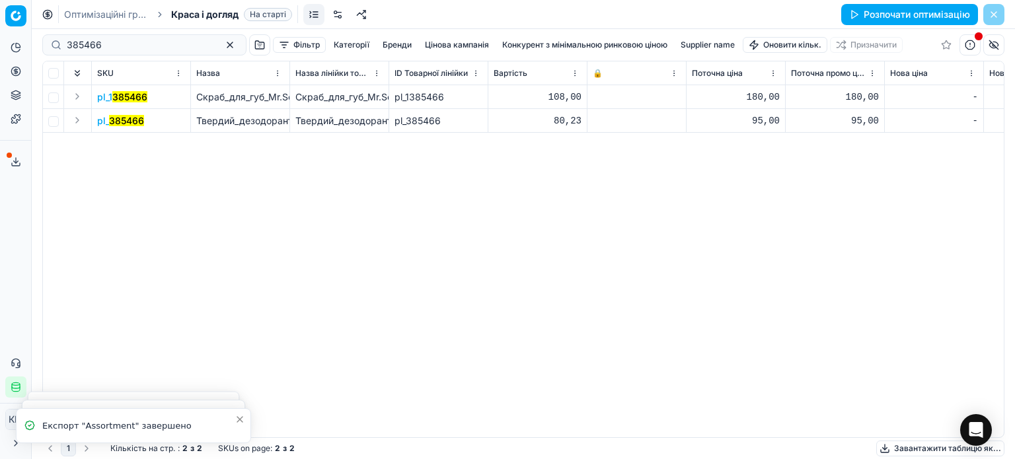  I want to click on div: Твердий_дезодорант_Old_Spice_Wolfthorn_50_мл, so click(339, 121).